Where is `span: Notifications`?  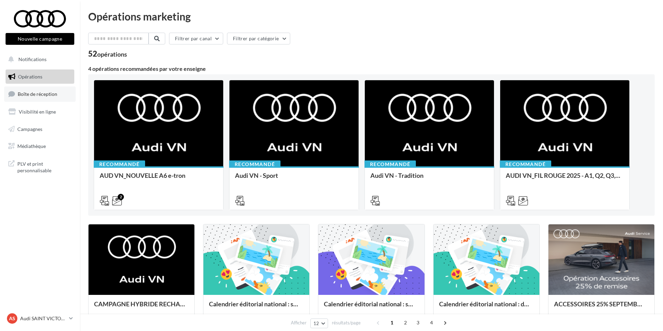
span: Notifications is located at coordinates (32, 59).